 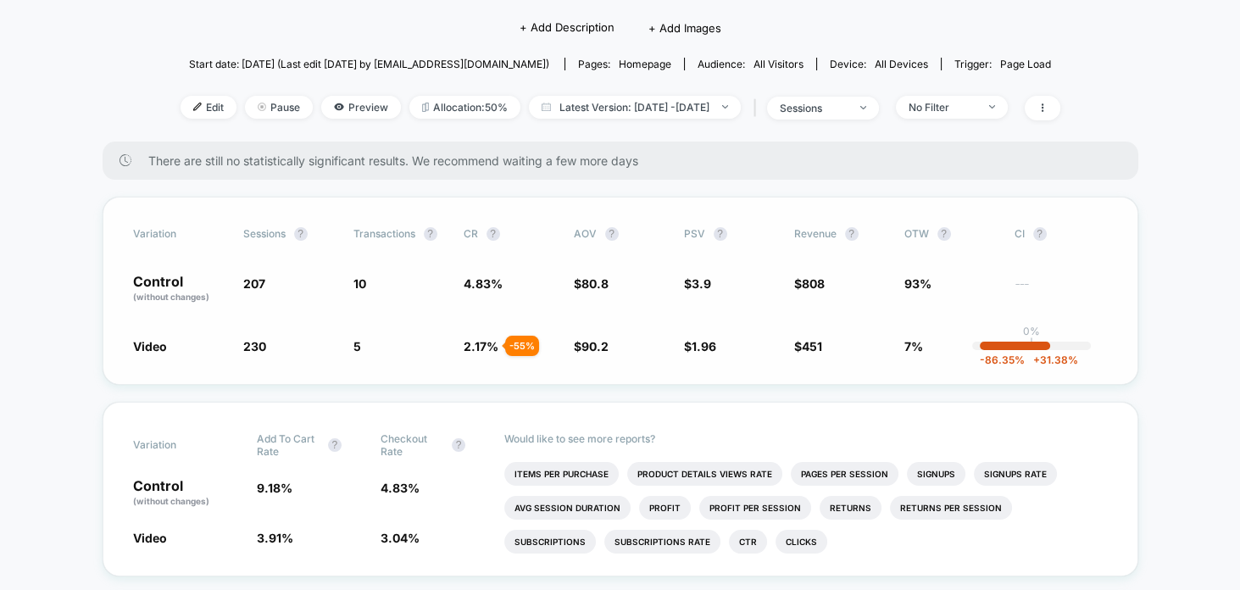 I want to click on span: 230, so click(x=254, y=346).